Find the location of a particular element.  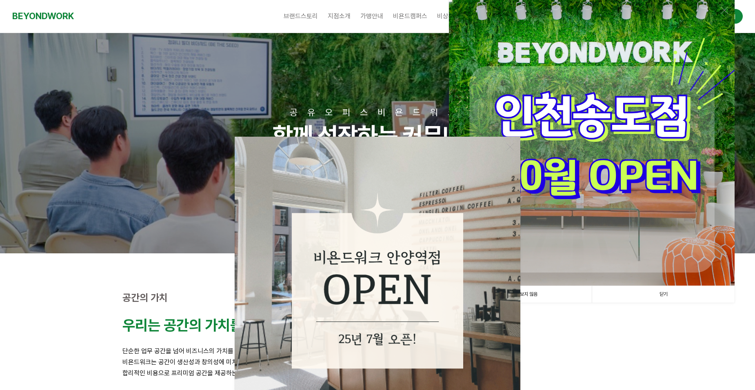

p: 단순한 업무 공간을 넘어 비즈니스의 가치를 높이는 영감의 공간을 만듭니다. is located at coordinates (377, 351).